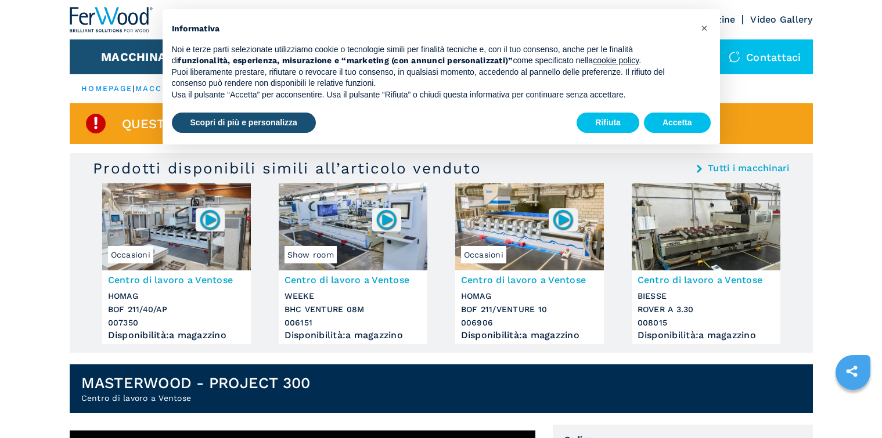  What do you see at coordinates (705, 28) in the screenshot?
I see `button: Chiudi questa informativa` at bounding box center [705, 28].